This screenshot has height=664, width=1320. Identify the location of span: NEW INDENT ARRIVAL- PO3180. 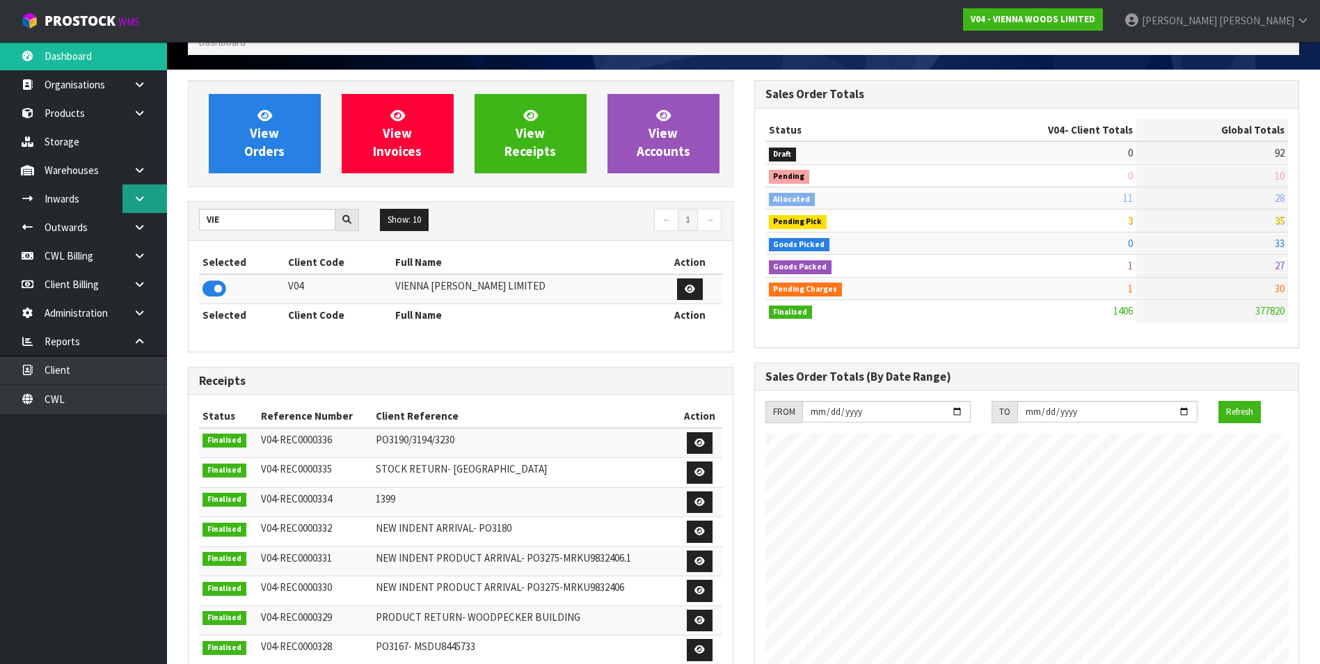
(443, 528).